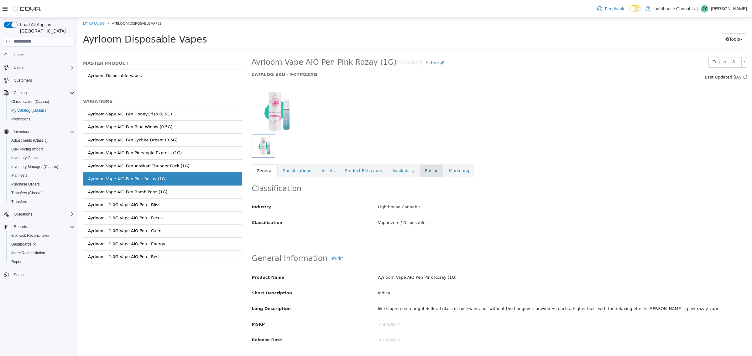  What do you see at coordinates (19, 202) in the screenshot?
I see `a: Transfers` at bounding box center [19, 202].